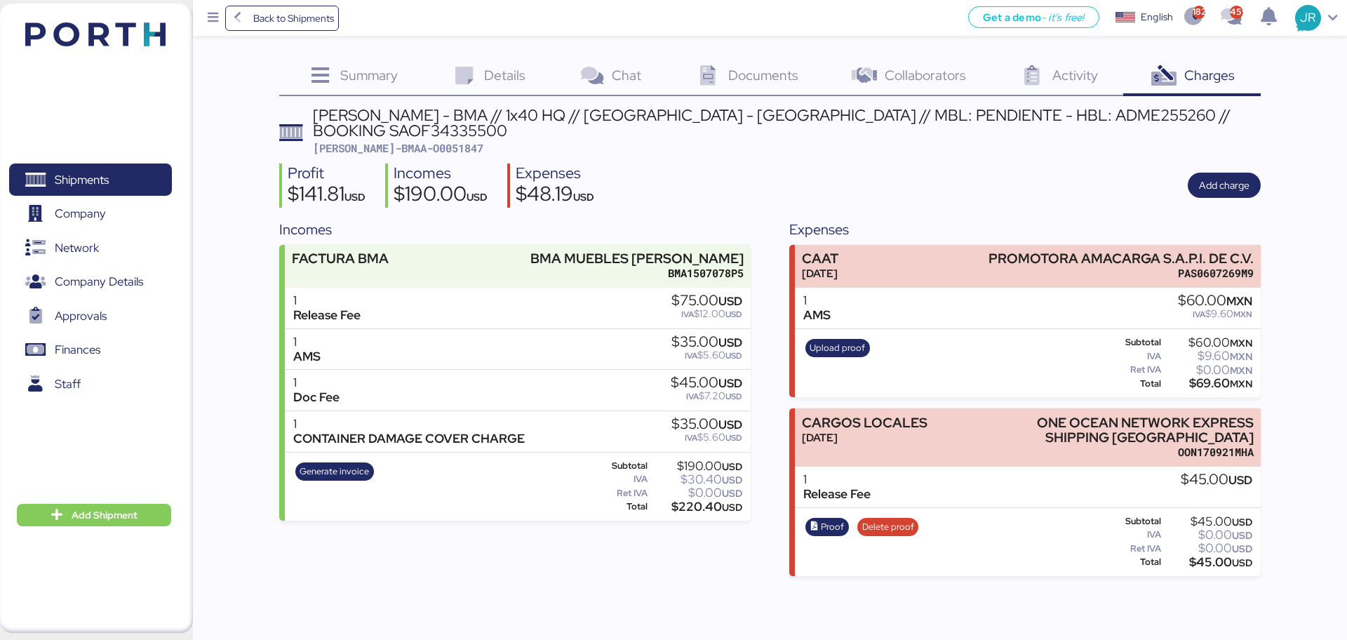 This screenshot has height=640, width=1347. Describe the element at coordinates (105, 515) in the screenshot. I see `span: Add Shipment` at that location.